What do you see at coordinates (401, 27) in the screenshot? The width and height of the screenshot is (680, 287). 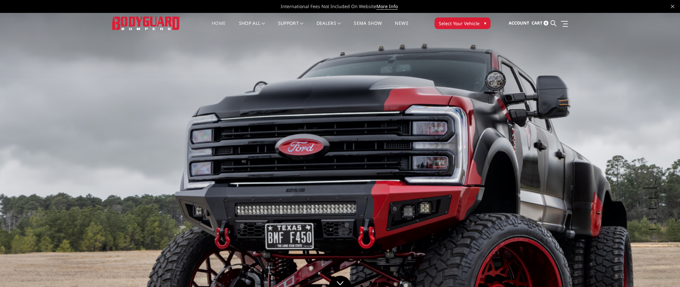 I see `a: News` at bounding box center [401, 27].